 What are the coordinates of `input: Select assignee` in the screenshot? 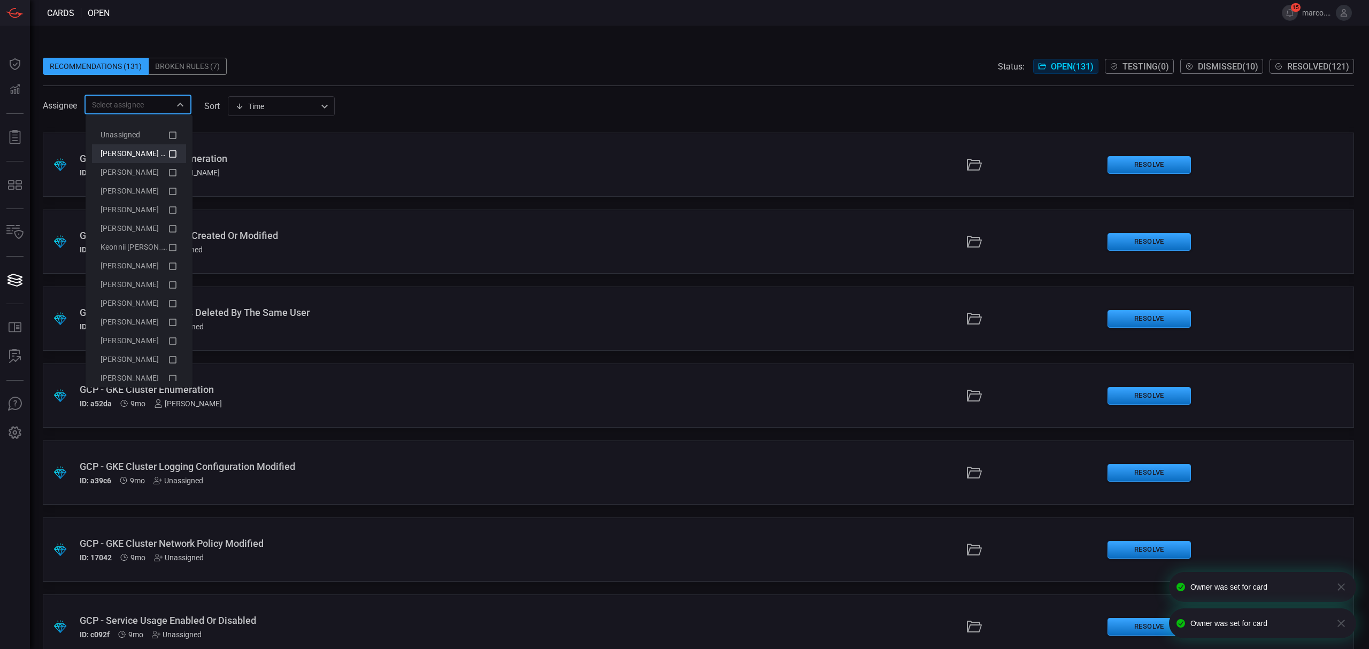 It's located at (129, 104).